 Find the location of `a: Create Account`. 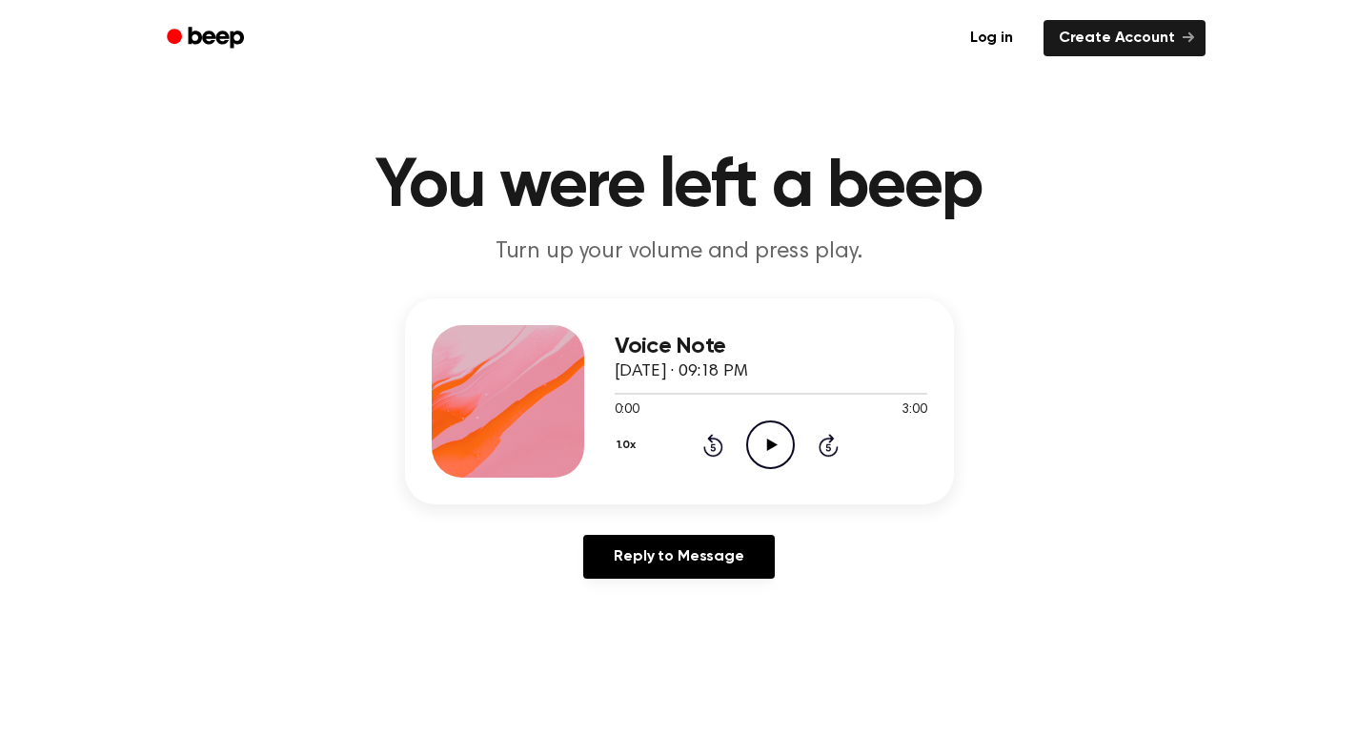

a: Create Account is located at coordinates (1125, 38).